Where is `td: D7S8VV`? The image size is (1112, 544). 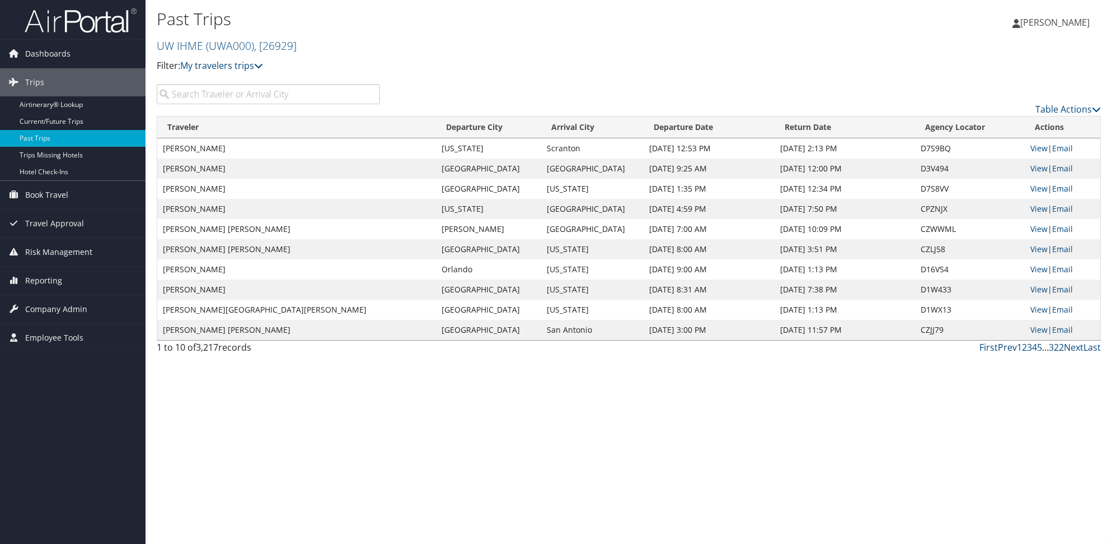
td: D7S8VV is located at coordinates (970, 189).